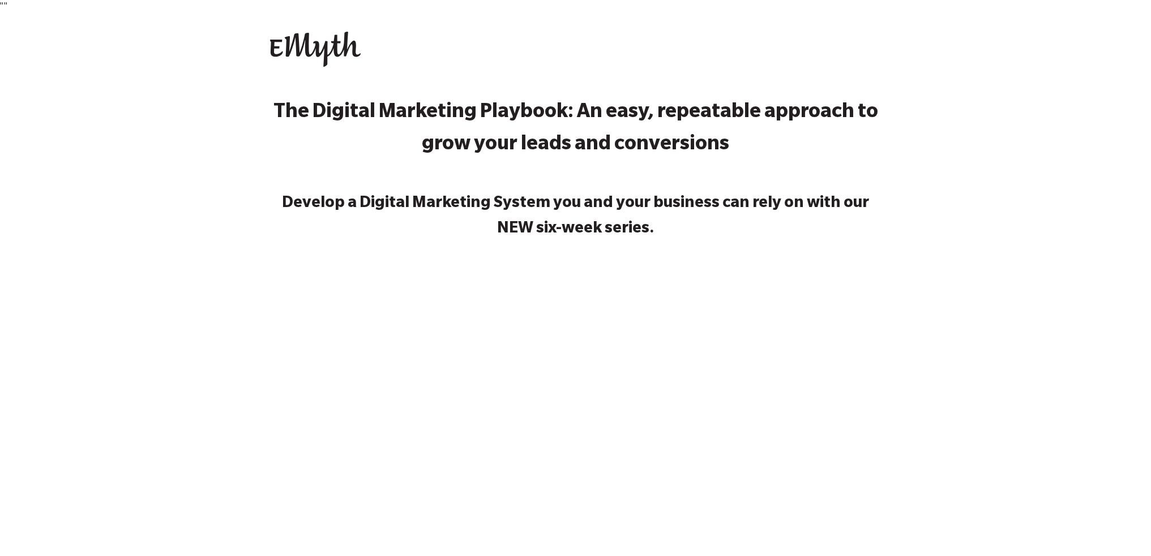 This screenshot has height=556, width=1151. I want to click on img: EMyth, so click(315, 49).